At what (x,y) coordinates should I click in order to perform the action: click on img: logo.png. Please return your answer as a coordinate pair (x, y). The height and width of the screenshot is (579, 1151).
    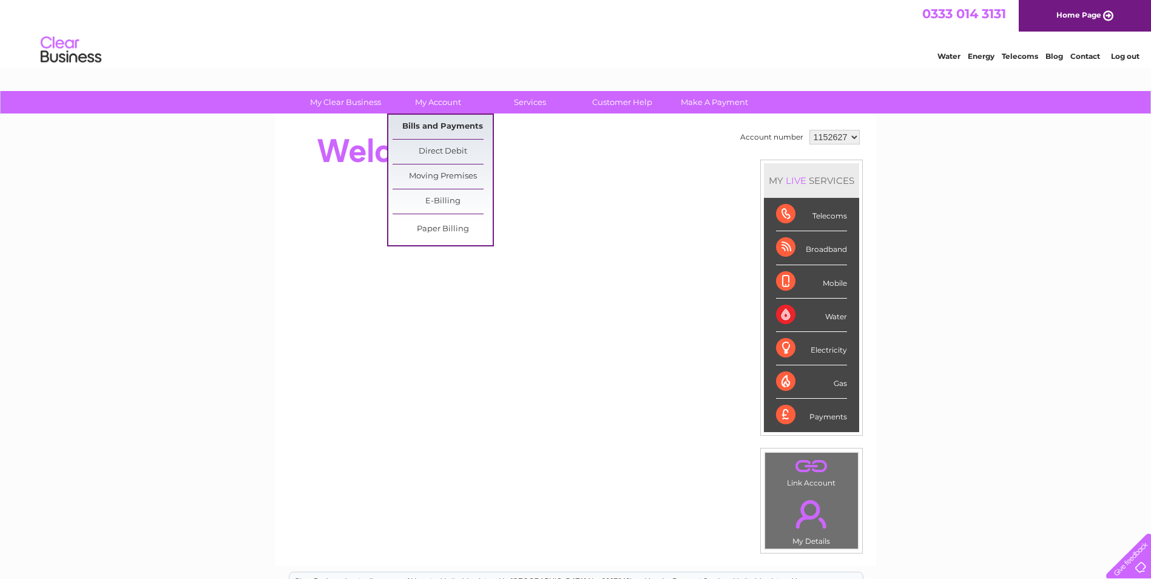
    Looking at the image, I should click on (71, 50).